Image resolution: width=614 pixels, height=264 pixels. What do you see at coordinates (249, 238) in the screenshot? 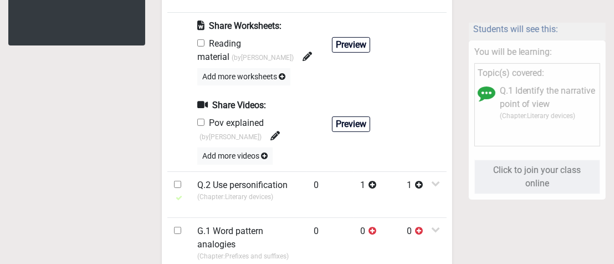
I see `label: G.1 Word pattern analogies` at bounding box center [249, 238].